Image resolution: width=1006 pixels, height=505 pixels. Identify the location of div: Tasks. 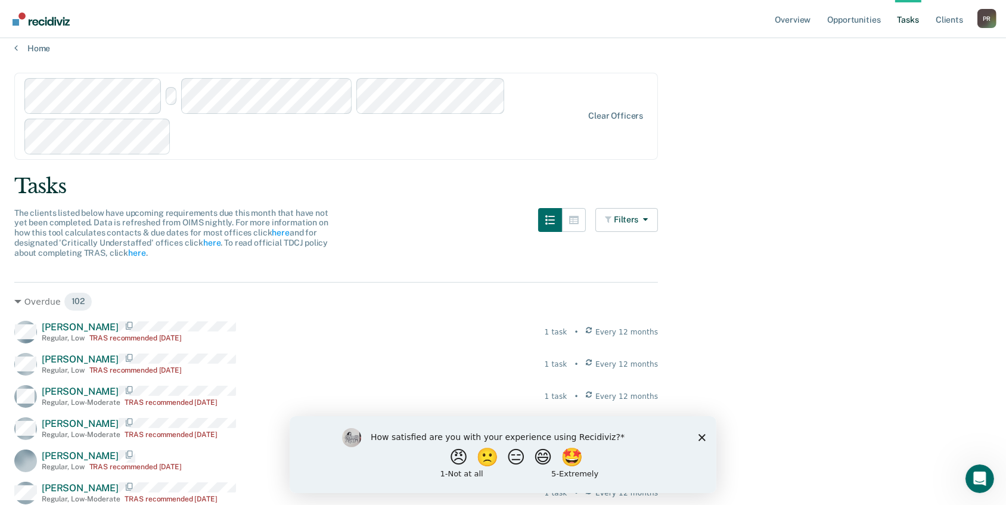
(503, 186).